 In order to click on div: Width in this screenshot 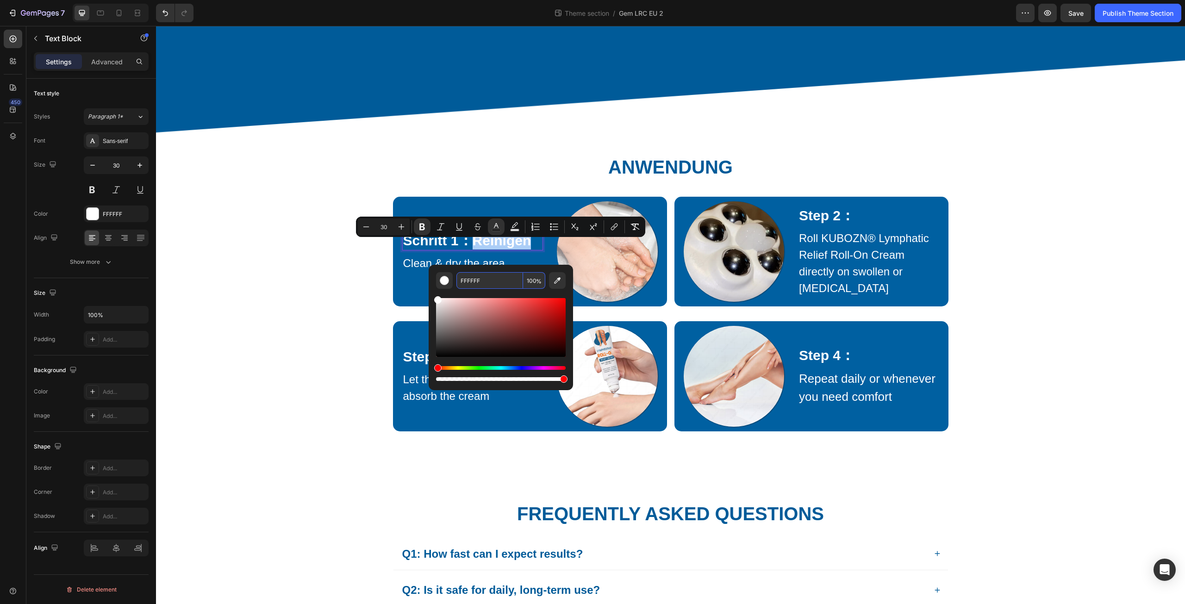, I will do `click(41, 315)`.